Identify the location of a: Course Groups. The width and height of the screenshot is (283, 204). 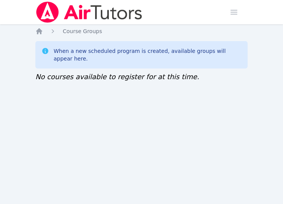
(82, 31).